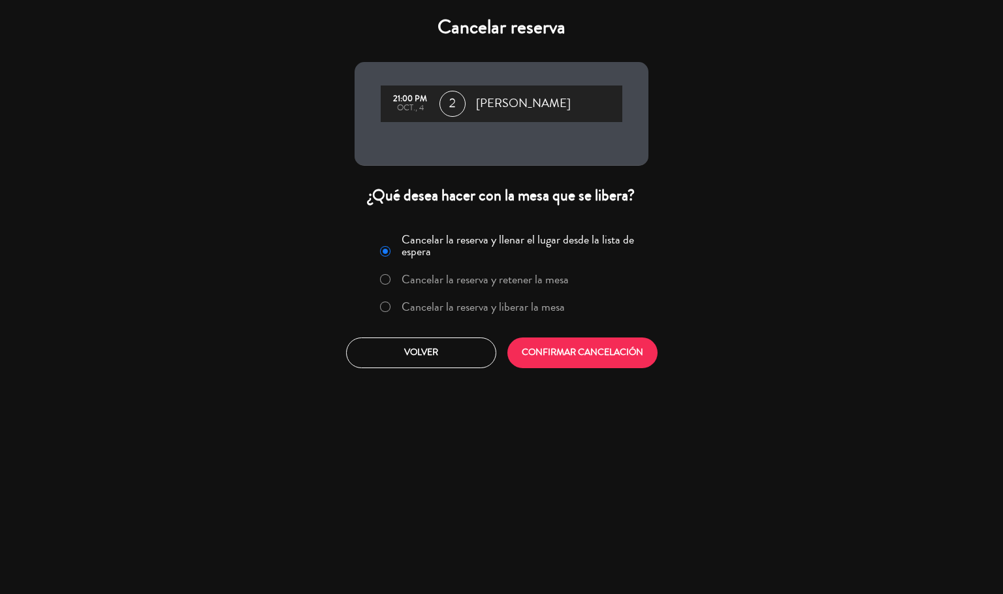 The width and height of the screenshot is (1003, 594). I want to click on span: 2, so click(453, 104).